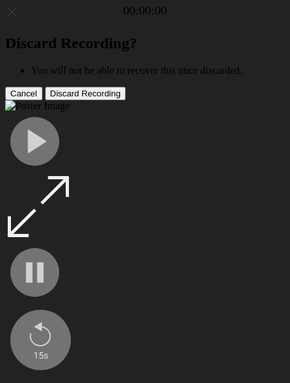  I want to click on h2: Discard Recording?, so click(145, 43).